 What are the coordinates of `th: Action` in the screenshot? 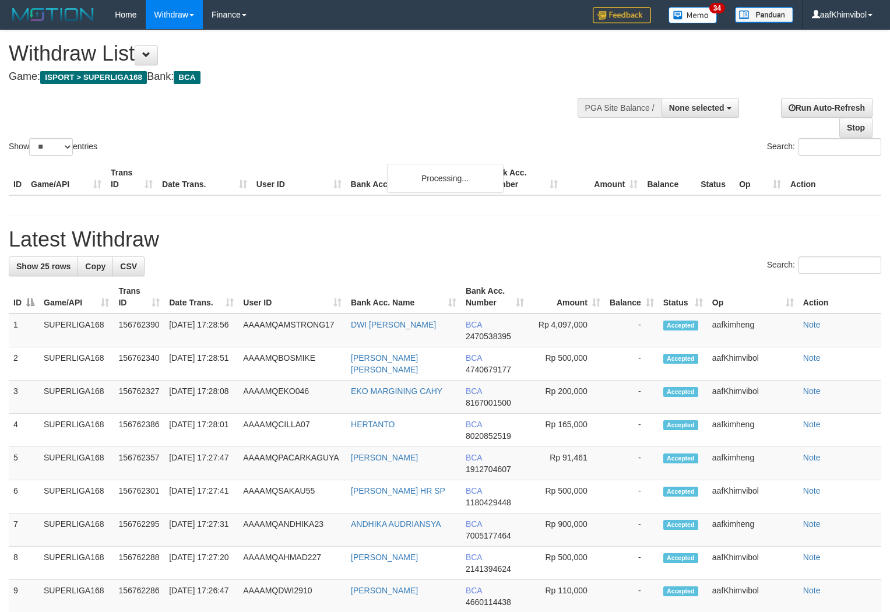 It's located at (840, 297).